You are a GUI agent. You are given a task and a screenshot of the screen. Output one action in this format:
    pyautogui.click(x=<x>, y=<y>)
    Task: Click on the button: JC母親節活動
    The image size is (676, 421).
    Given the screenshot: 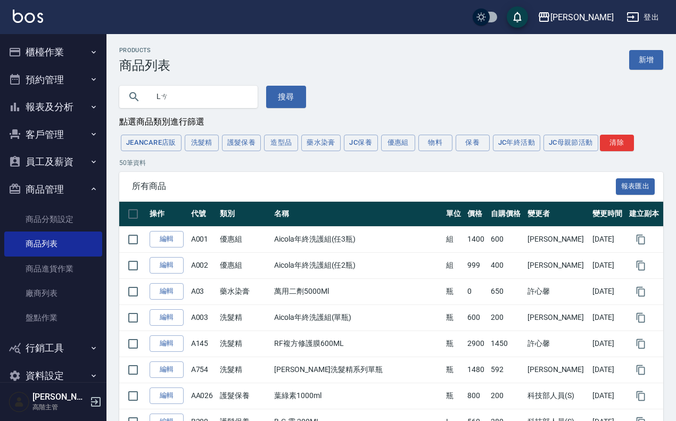 What is the action you would take?
    pyautogui.click(x=571, y=143)
    